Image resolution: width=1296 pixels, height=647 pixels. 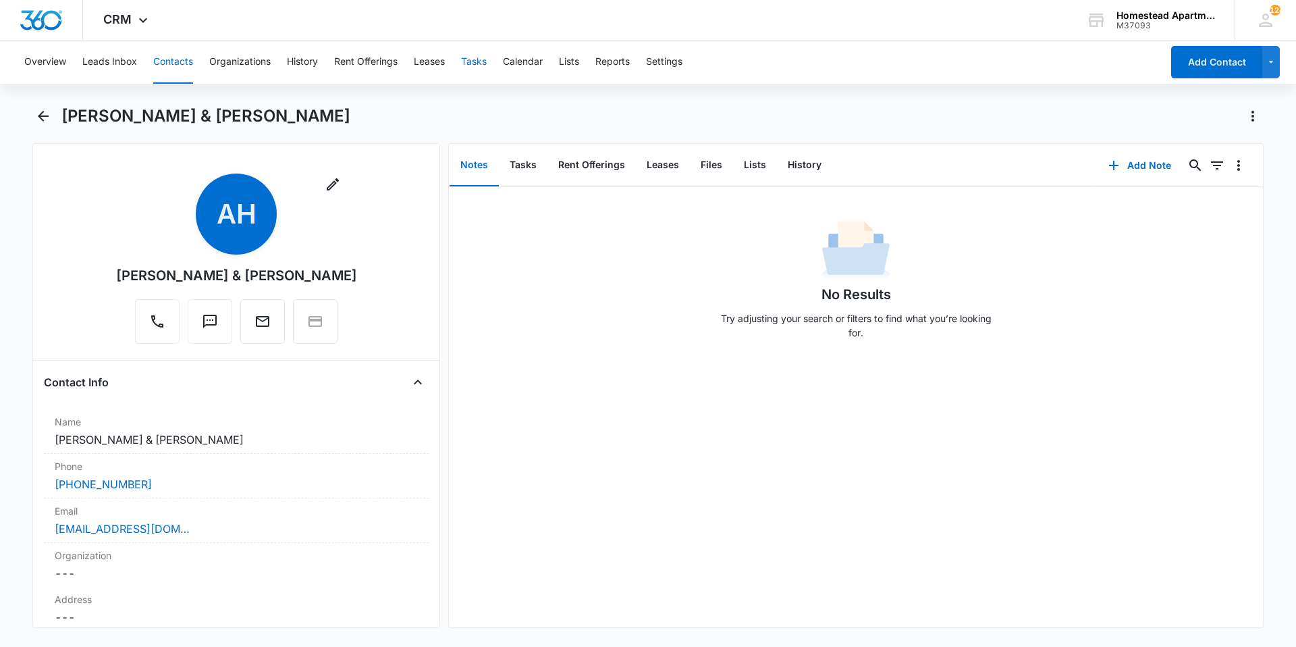 What do you see at coordinates (1217, 165) in the screenshot?
I see `button: Filters` at bounding box center [1217, 165].